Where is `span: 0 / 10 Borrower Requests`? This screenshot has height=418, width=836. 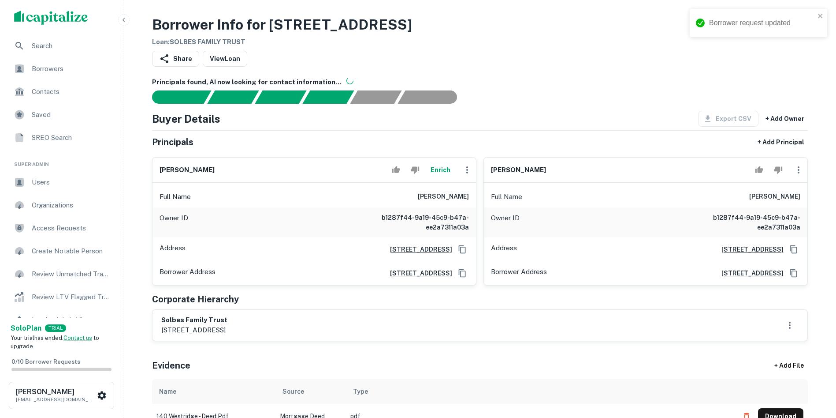 span: 0 / 10 Borrower Requests is located at coordinates (46, 361).